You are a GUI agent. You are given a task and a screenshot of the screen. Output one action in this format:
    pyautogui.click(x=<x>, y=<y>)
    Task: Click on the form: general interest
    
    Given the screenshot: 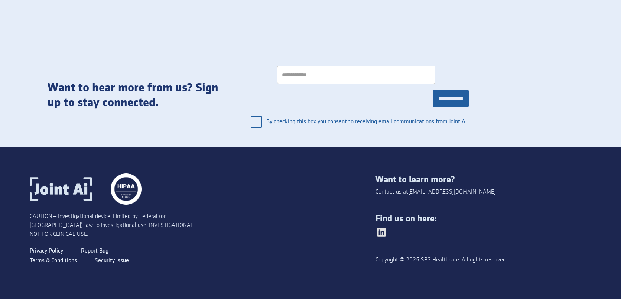 What is the action you would take?
    pyautogui.click(x=356, y=95)
    